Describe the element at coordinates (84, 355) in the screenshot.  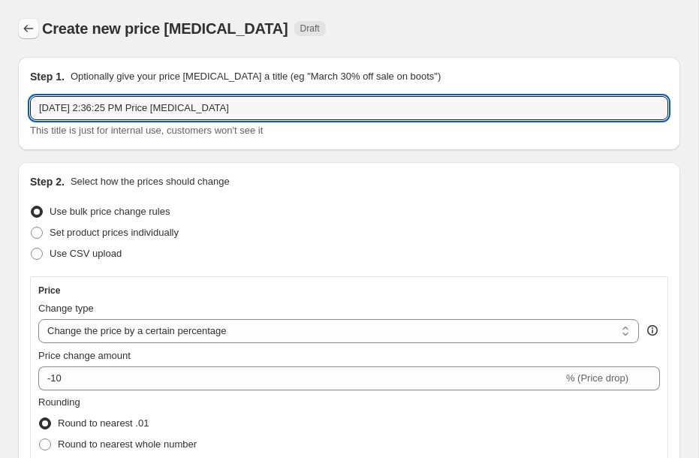
I see `span: Price change amount` at that location.